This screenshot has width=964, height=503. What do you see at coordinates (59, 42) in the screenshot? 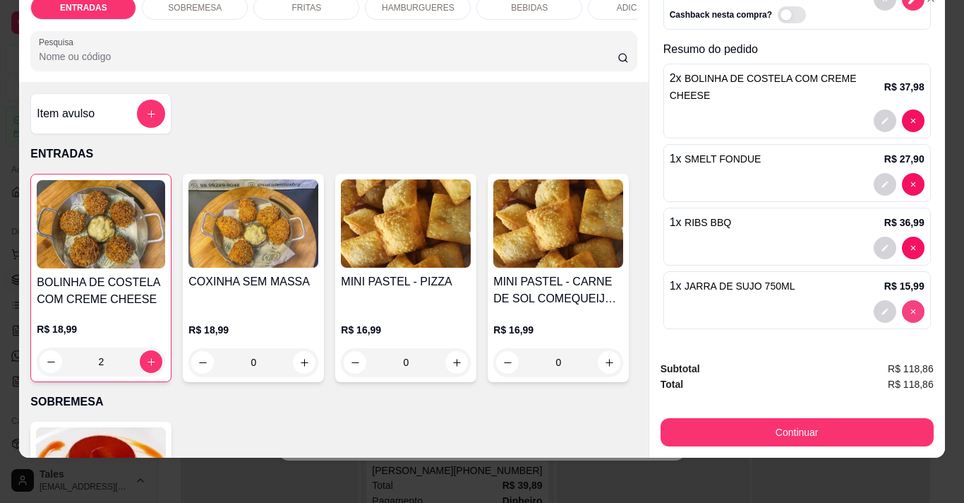
I see `label: Pesquisa` at bounding box center [59, 42].